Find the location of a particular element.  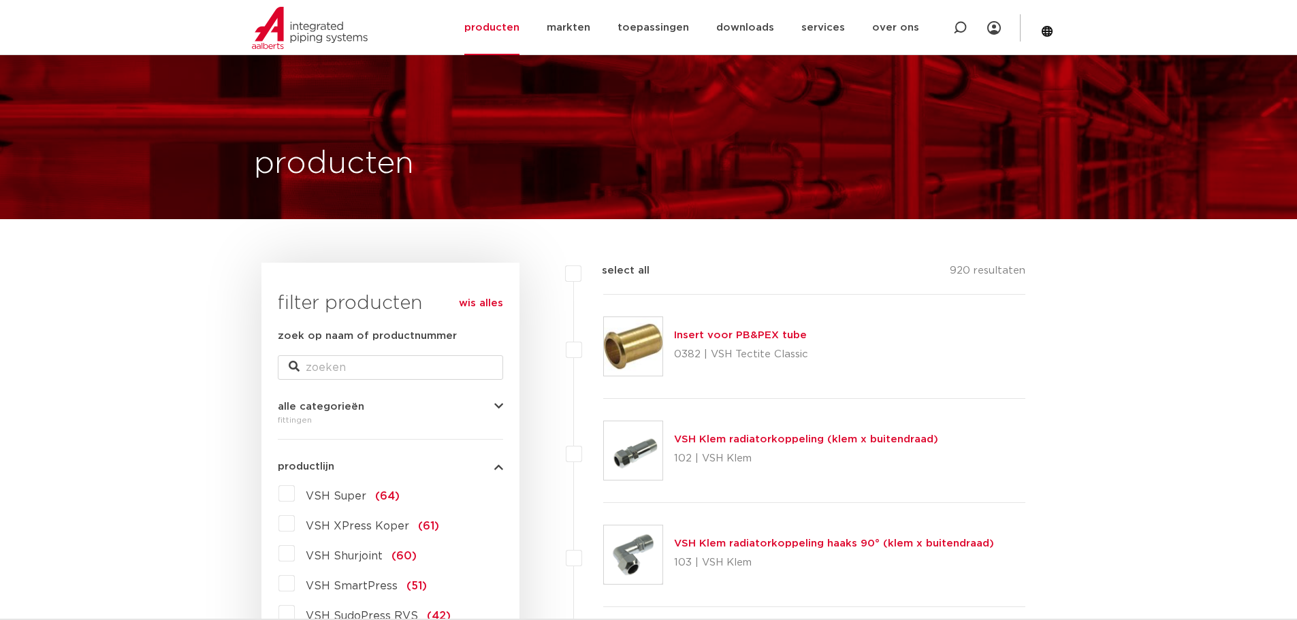

h1: producten is located at coordinates (334, 164).